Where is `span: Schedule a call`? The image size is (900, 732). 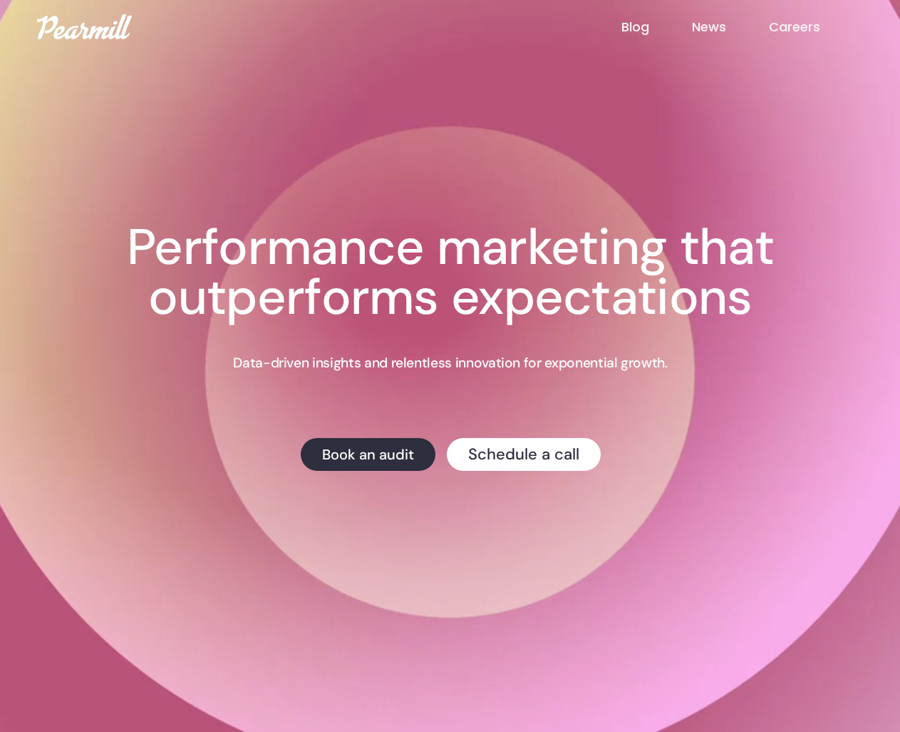
span: Schedule a call is located at coordinates (523, 453).